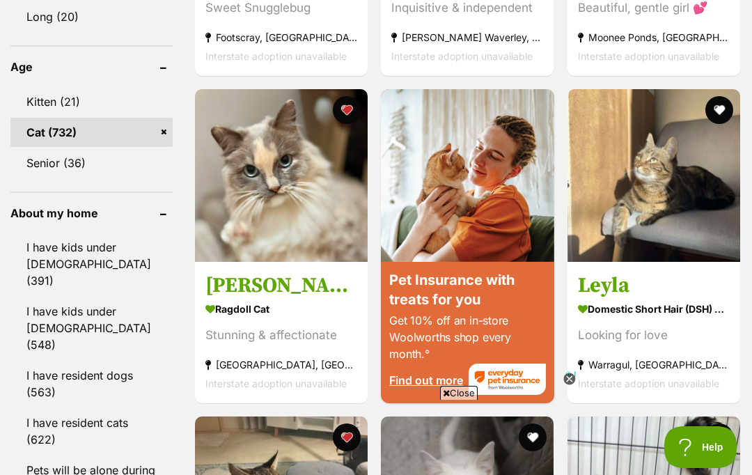 The image size is (752, 475). Describe the element at coordinates (654, 285) in the screenshot. I see `h3: Leyla` at that location.